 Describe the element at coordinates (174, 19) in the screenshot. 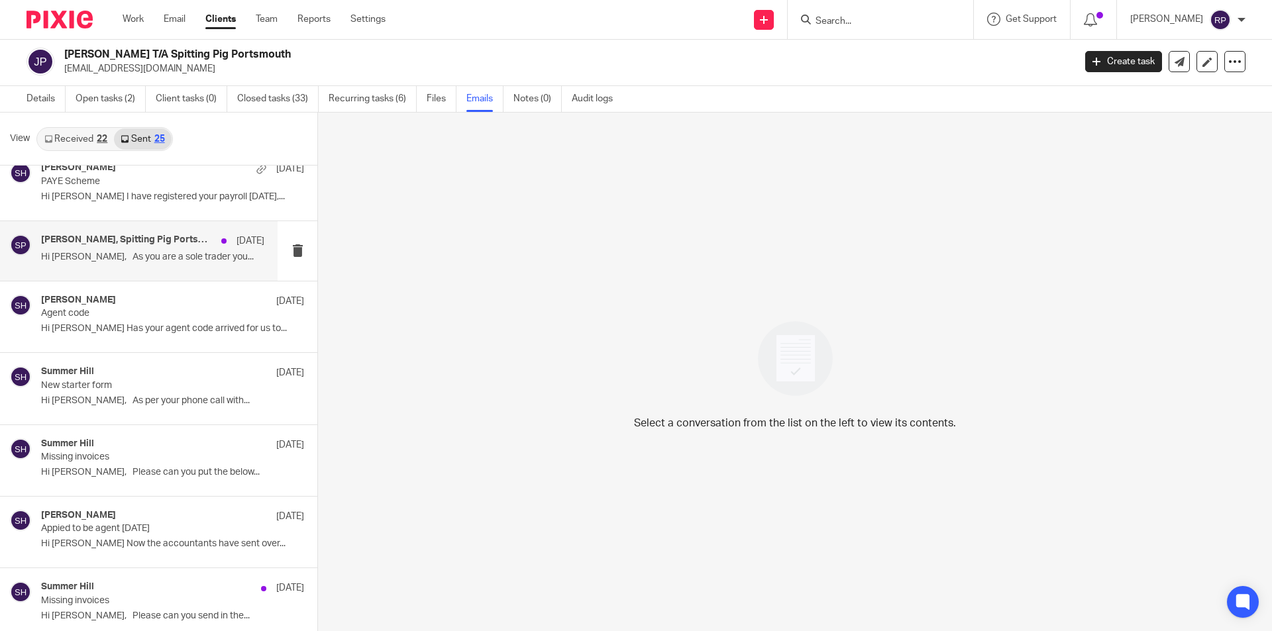

I see `a: Email` at that location.